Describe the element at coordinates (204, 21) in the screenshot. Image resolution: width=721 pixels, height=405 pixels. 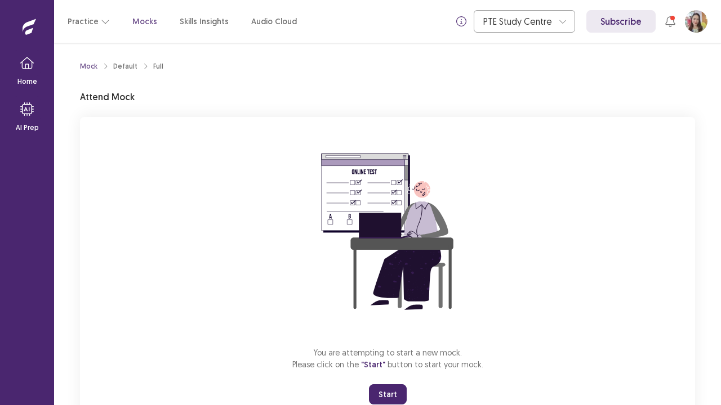
I see `p: Skills Insights` at that location.